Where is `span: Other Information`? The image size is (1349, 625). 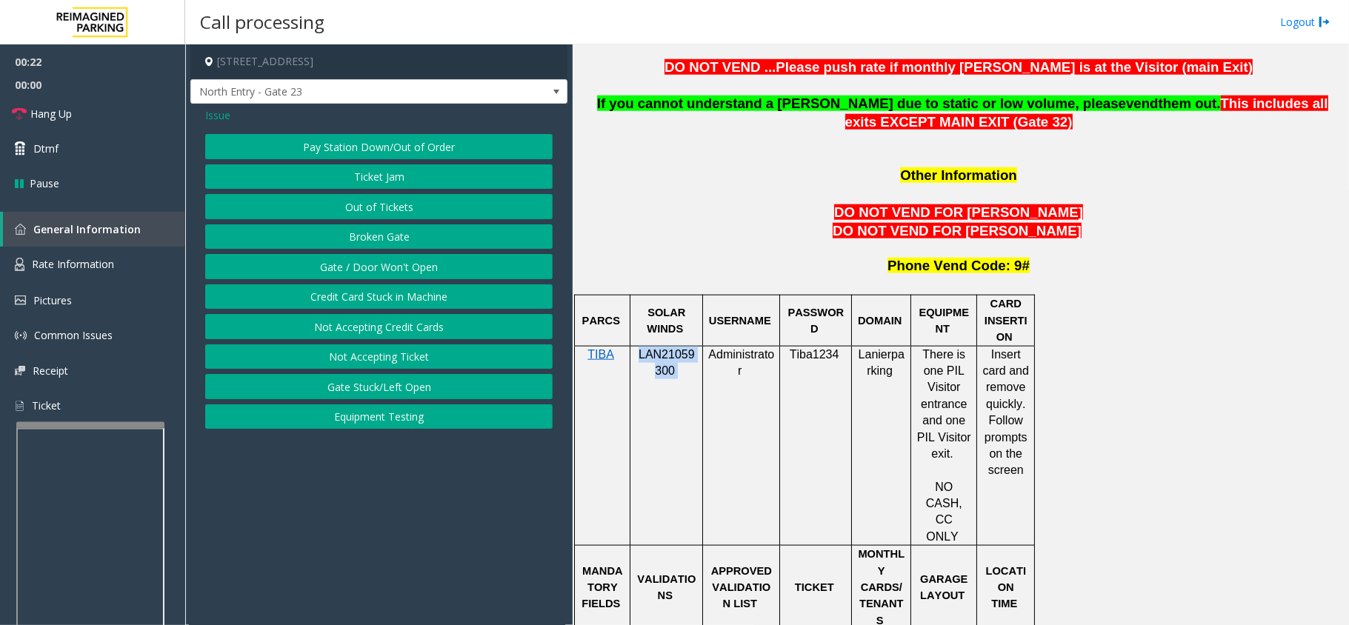 span: Other Information is located at coordinates (958, 175).